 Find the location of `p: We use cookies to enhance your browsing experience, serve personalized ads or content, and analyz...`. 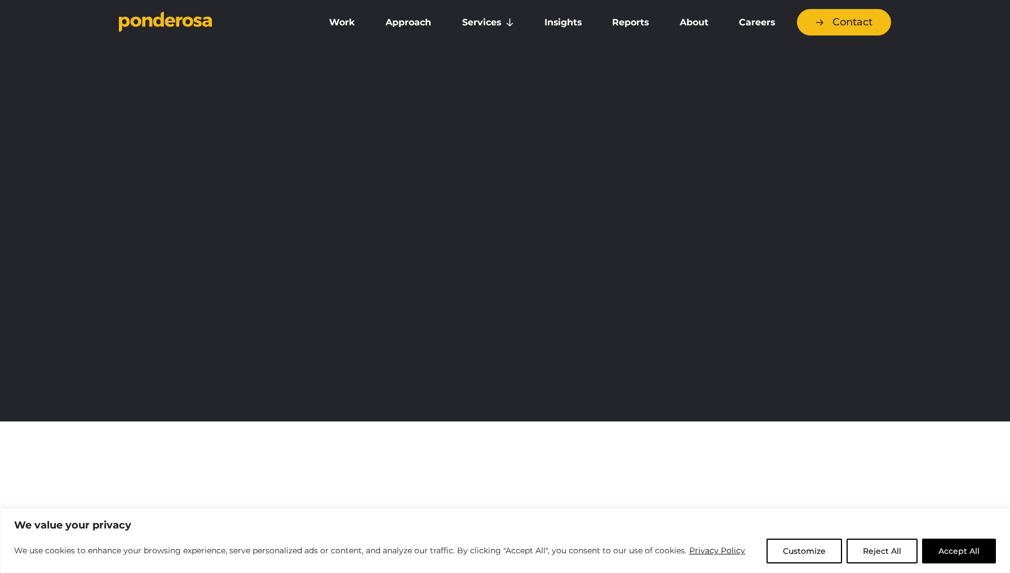

p: We use cookies to enhance your browsing experience, serve personalized ads or content, and analyz... is located at coordinates (380, 551).